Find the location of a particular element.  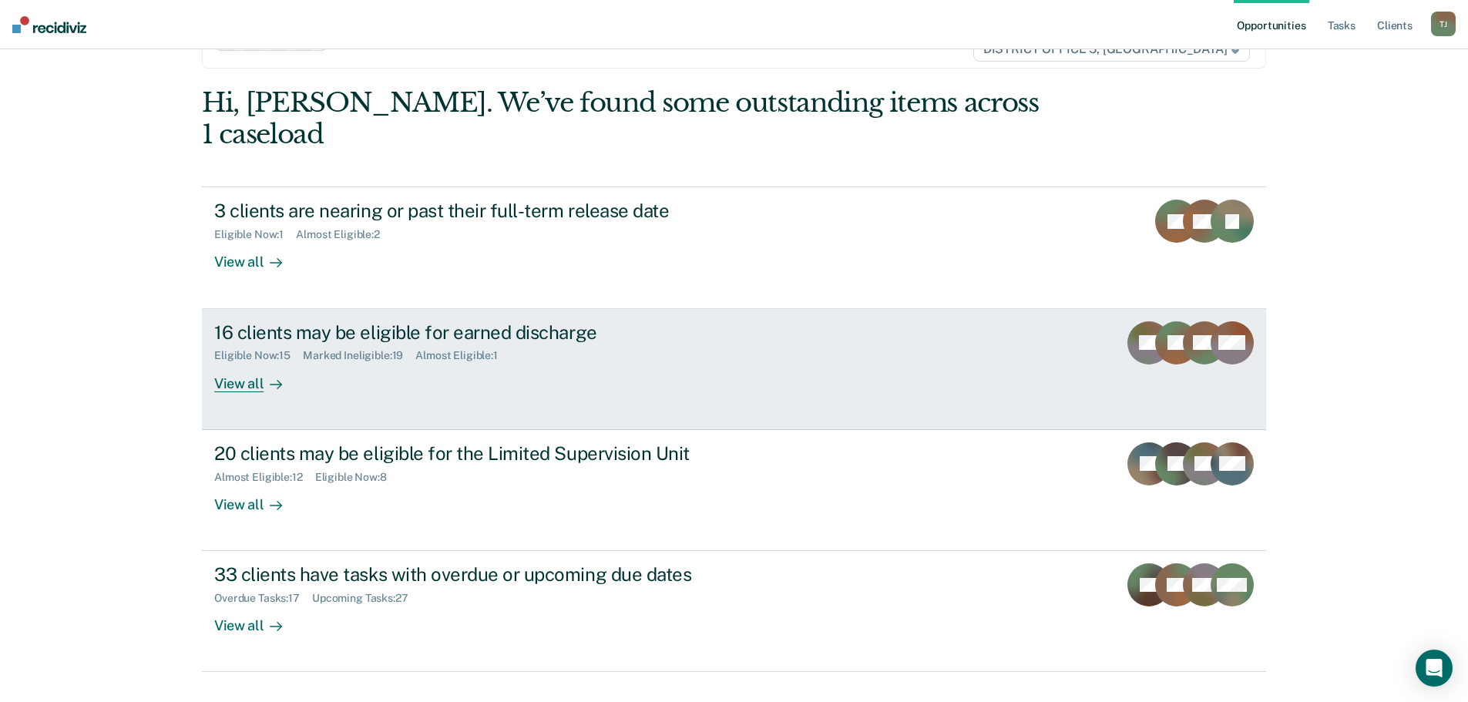

div: Upcoming Tasks : 27 is located at coordinates (366, 598).